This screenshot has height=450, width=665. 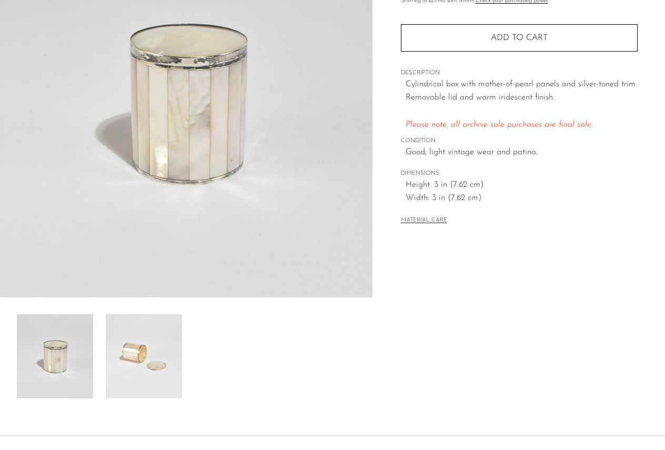 I want to click on span: Width: 3 in (7.62 cm), so click(x=522, y=198).